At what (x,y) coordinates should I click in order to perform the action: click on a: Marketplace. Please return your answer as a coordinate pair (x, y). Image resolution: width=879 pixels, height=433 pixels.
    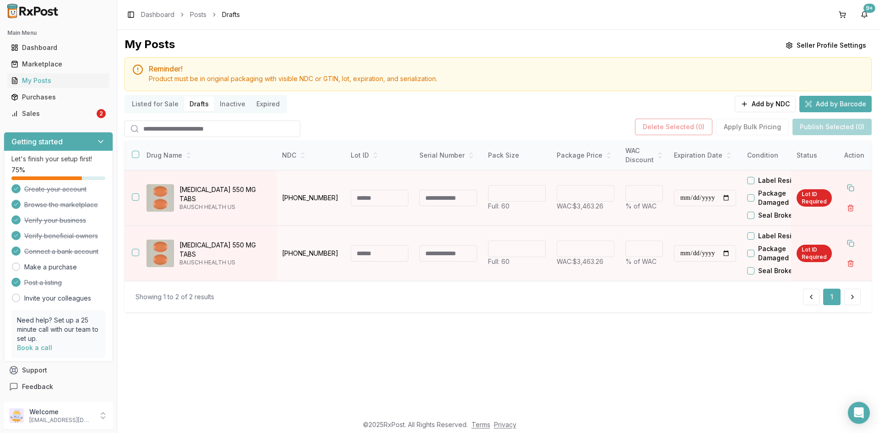
    Looking at the image, I should click on (58, 64).